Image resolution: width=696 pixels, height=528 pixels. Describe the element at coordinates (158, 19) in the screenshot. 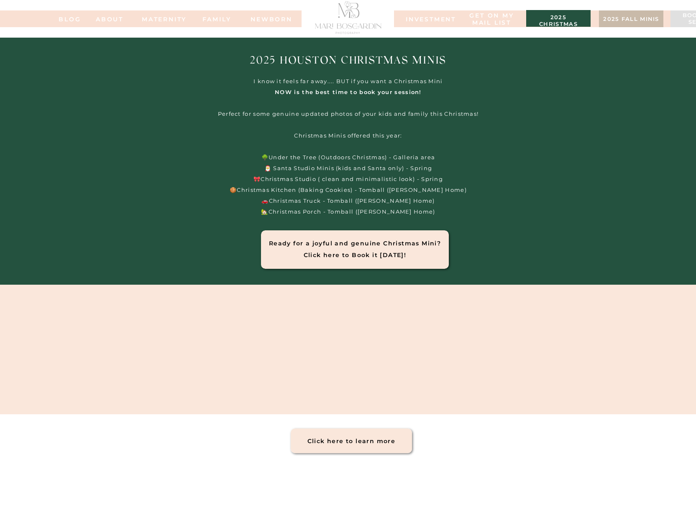

I see `nav: MATERNITY` at that location.